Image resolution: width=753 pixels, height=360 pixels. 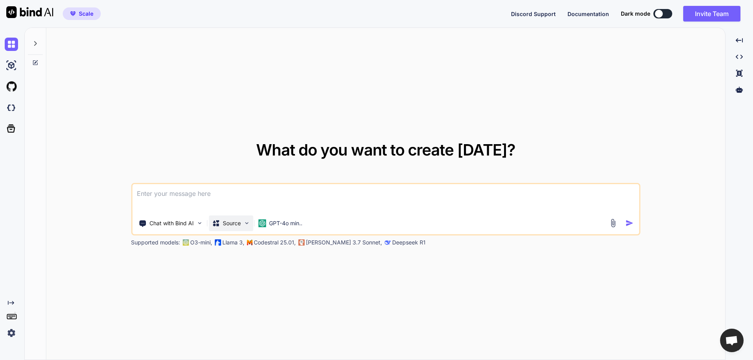 What do you see at coordinates (274, 243) in the screenshot?
I see `p: Codestral 25.01,` at bounding box center [274, 243].